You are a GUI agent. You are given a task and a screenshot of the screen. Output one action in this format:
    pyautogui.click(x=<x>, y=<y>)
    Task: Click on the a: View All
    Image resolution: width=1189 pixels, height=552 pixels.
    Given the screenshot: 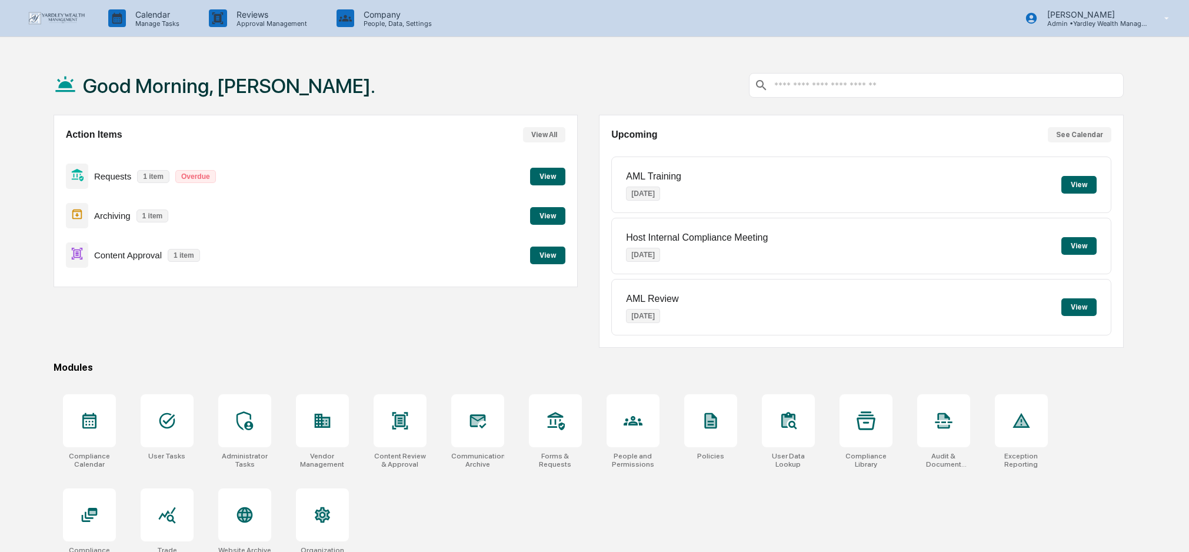 What is the action you would take?
    pyautogui.click(x=544, y=135)
    